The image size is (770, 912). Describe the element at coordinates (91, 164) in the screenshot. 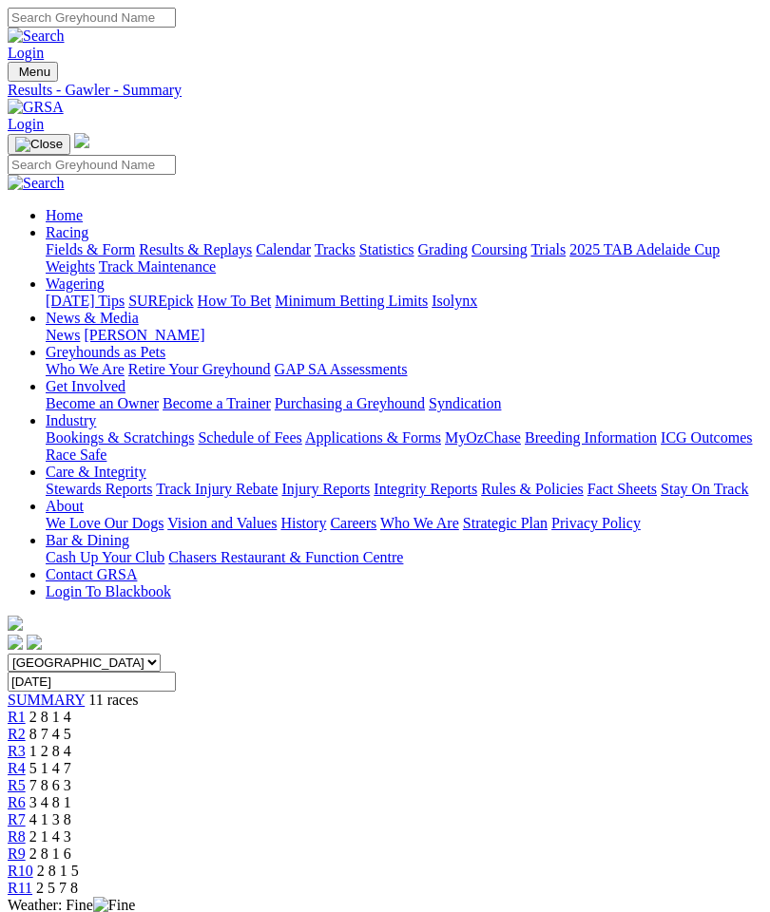

I see `input: Search` at that location.